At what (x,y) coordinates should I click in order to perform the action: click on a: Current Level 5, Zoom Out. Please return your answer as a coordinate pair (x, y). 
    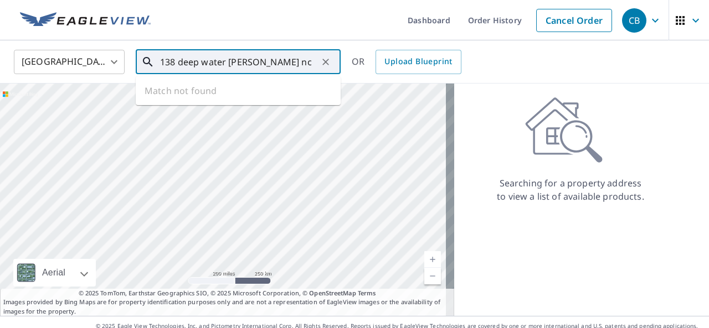
    Looking at the image, I should click on (432, 276).